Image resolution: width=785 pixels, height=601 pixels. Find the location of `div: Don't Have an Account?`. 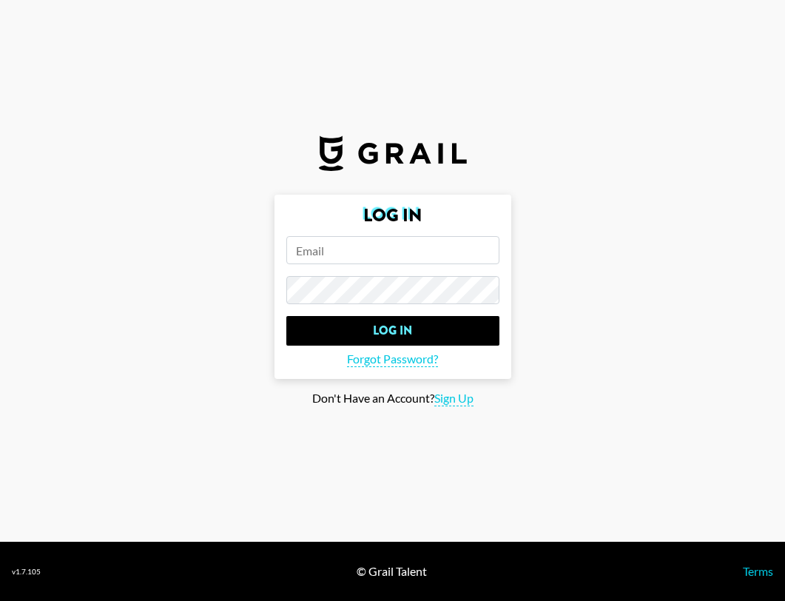

div: Don't Have an Account? is located at coordinates (392, 398).